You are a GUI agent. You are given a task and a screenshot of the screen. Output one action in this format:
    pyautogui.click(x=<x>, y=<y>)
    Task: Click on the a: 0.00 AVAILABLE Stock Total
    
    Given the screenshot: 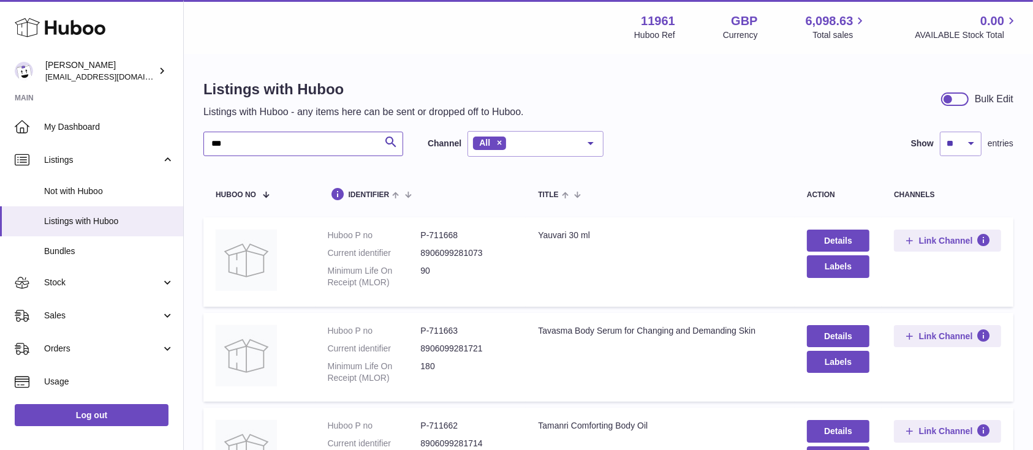 What is the action you would take?
    pyautogui.click(x=966, y=27)
    